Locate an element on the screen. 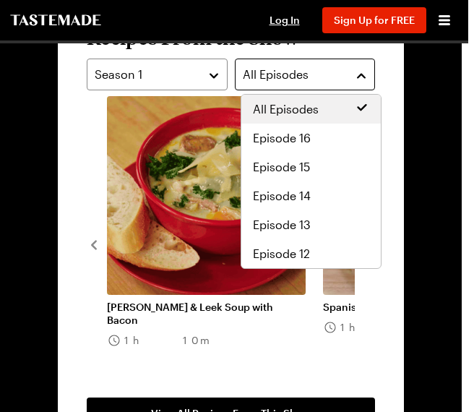 The image size is (474, 412). span: Episode 14 is located at coordinates (282, 196).